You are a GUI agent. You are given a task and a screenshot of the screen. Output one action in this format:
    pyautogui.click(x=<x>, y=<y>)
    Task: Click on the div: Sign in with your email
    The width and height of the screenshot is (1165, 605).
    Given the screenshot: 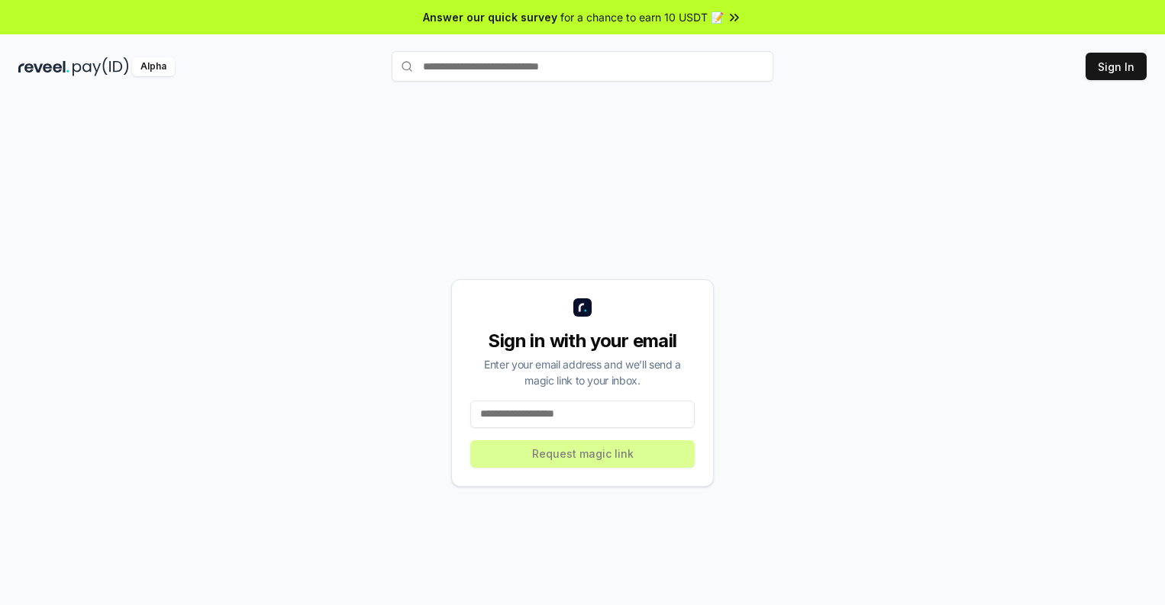 What is the action you would take?
    pyautogui.click(x=582, y=341)
    